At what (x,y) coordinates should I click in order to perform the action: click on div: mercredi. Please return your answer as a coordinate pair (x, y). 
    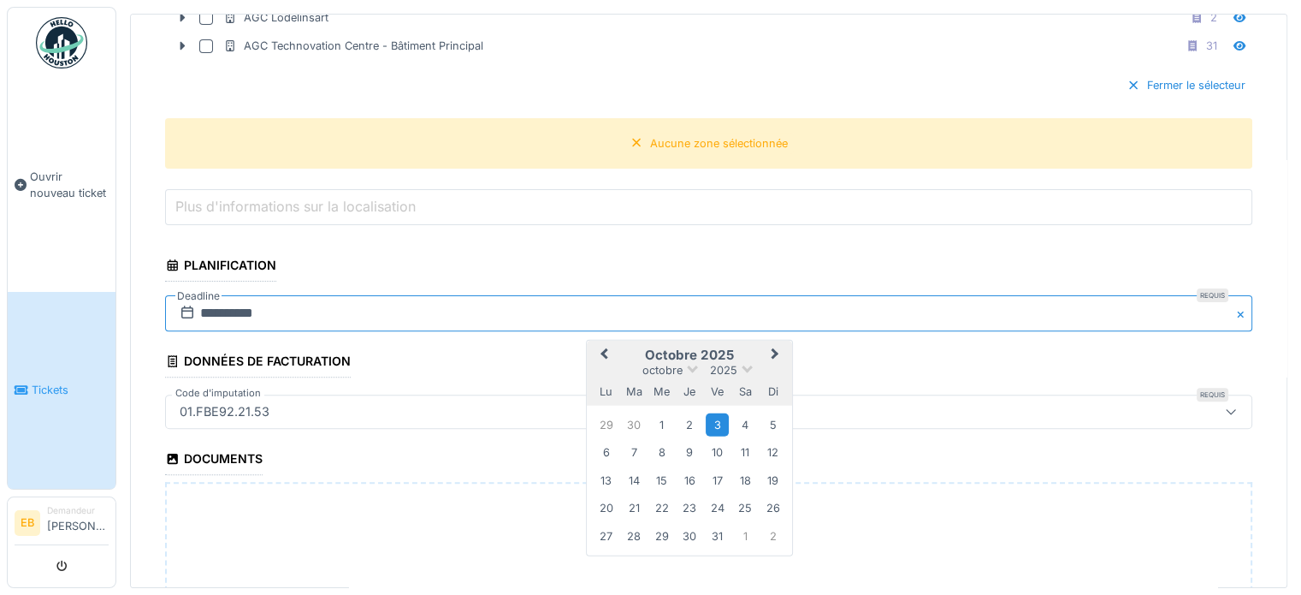
    Looking at the image, I should click on (661, 390).